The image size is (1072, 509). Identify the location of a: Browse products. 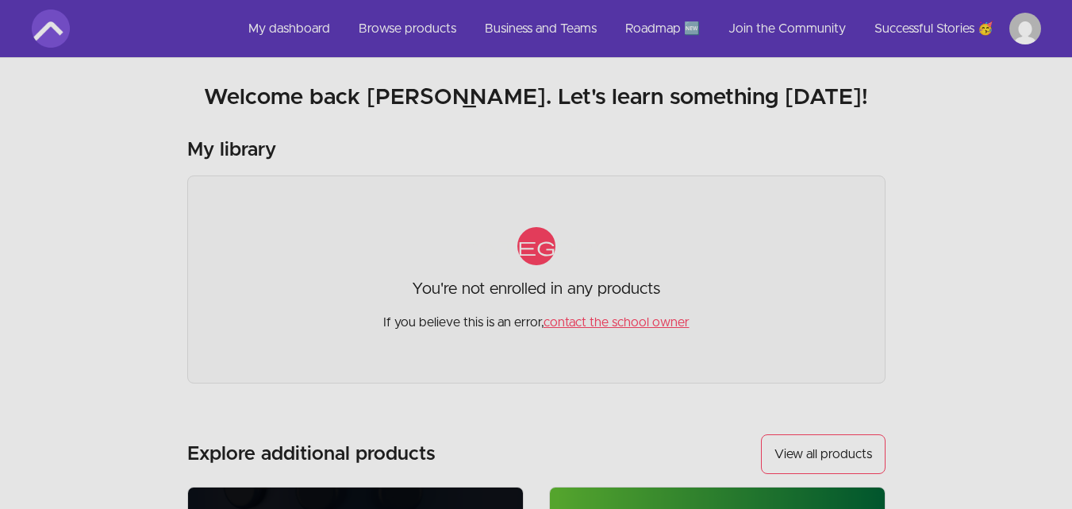
(407, 29).